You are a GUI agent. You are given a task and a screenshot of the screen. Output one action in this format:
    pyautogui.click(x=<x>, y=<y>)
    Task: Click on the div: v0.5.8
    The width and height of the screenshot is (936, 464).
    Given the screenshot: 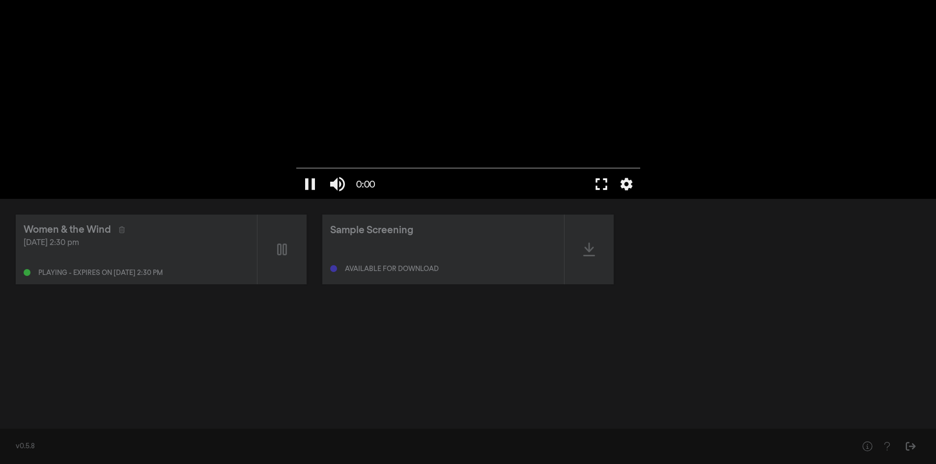 What is the action you would take?
    pyautogui.click(x=426, y=446)
    